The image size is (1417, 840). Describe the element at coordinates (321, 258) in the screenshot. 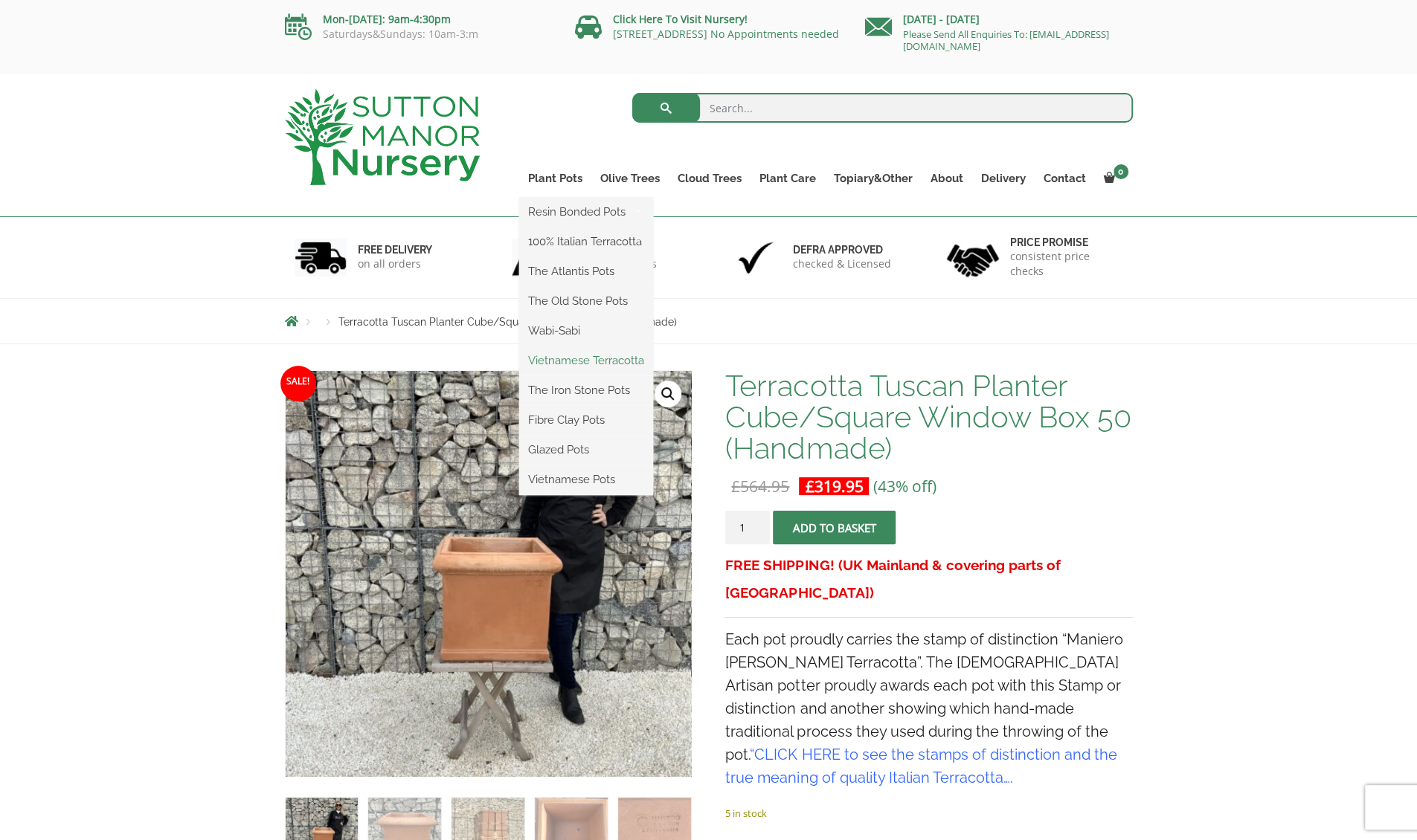

I see `img: 1.jpg` at that location.